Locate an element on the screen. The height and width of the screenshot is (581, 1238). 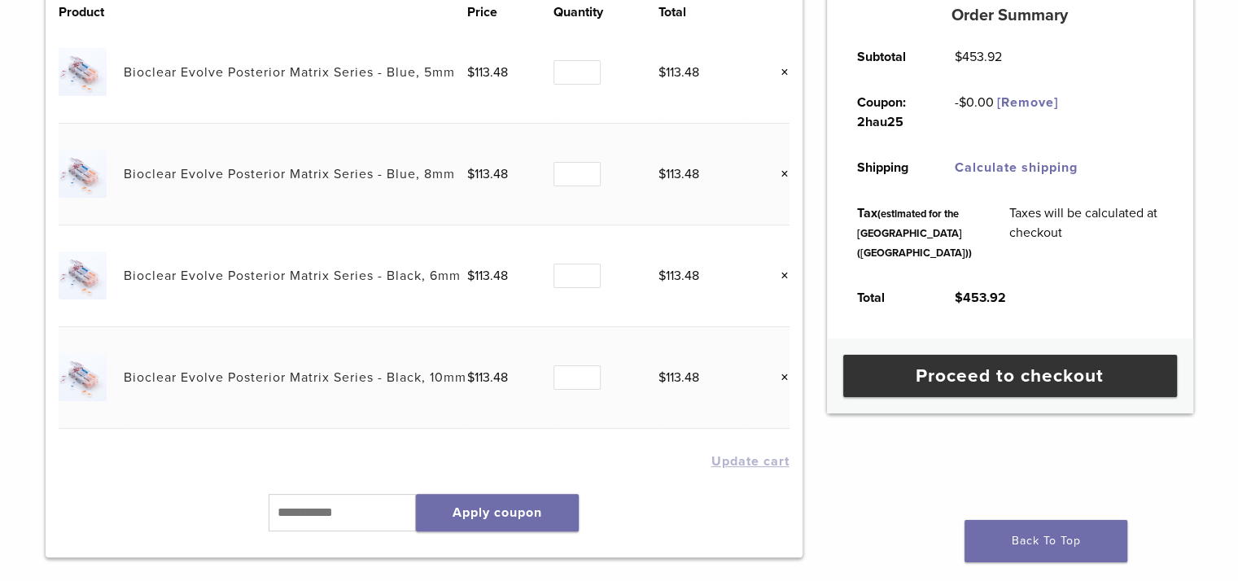
th: Quantity is located at coordinates (606, 12).